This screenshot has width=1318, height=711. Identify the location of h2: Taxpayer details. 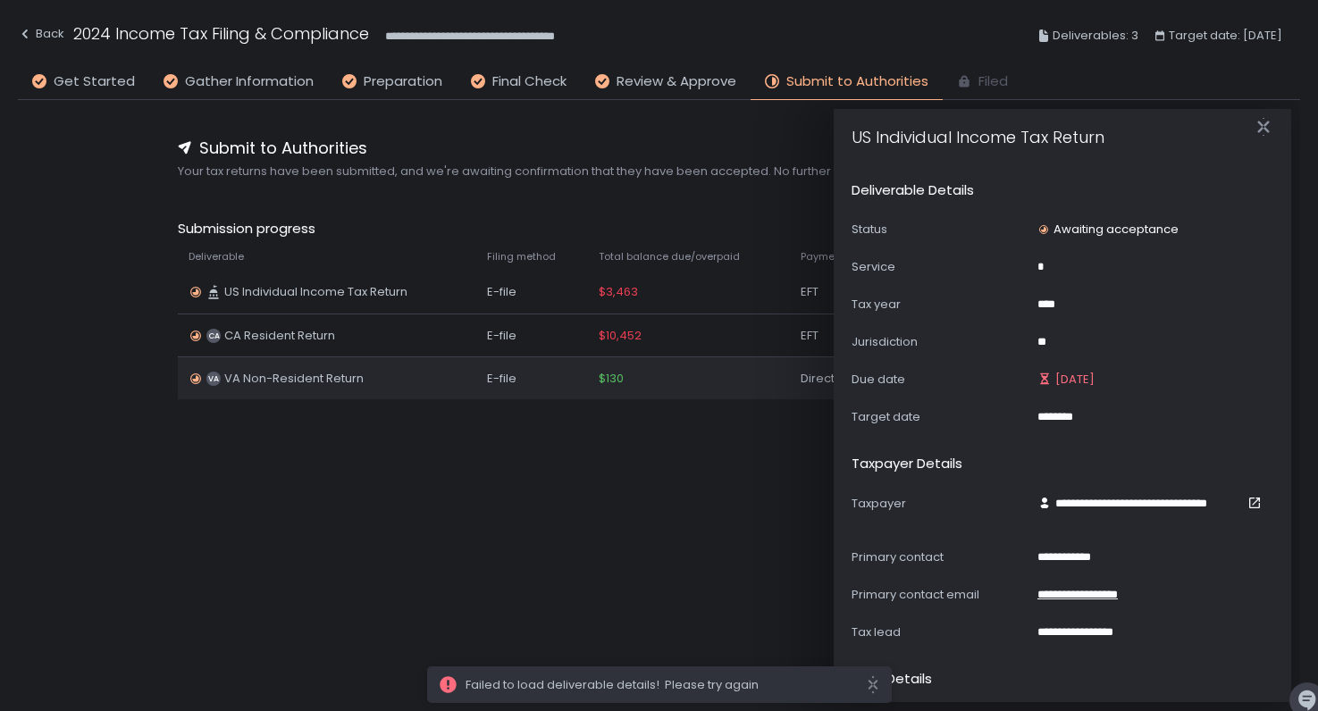
(907, 464).